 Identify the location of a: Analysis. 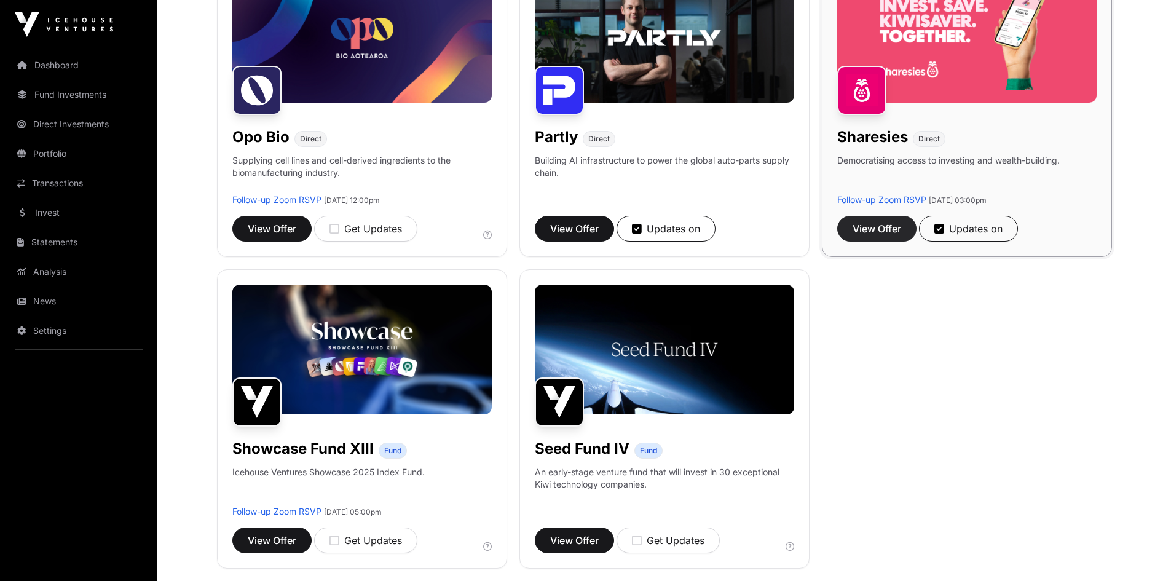
(79, 272).